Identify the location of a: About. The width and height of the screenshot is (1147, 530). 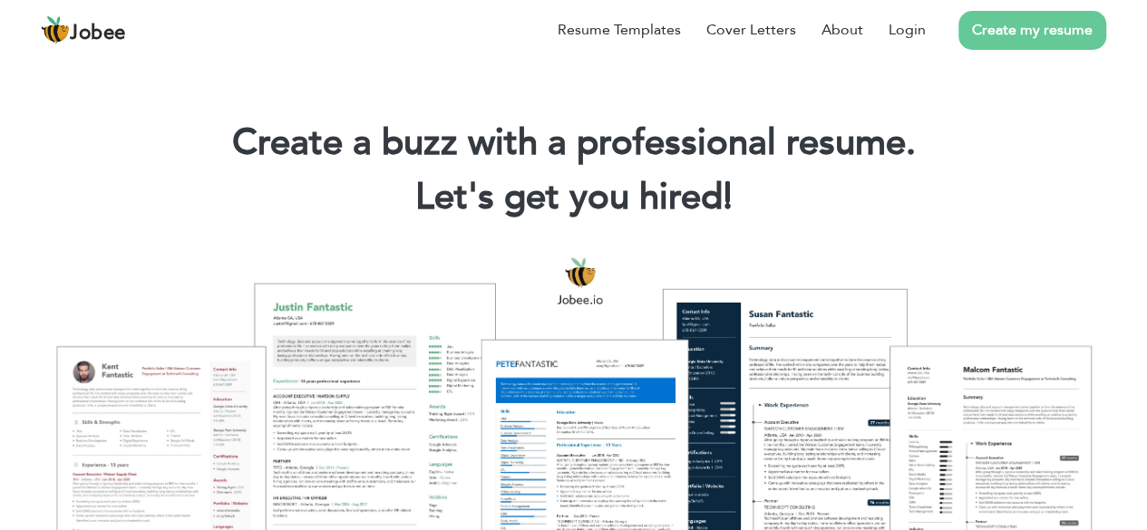
(842, 30).